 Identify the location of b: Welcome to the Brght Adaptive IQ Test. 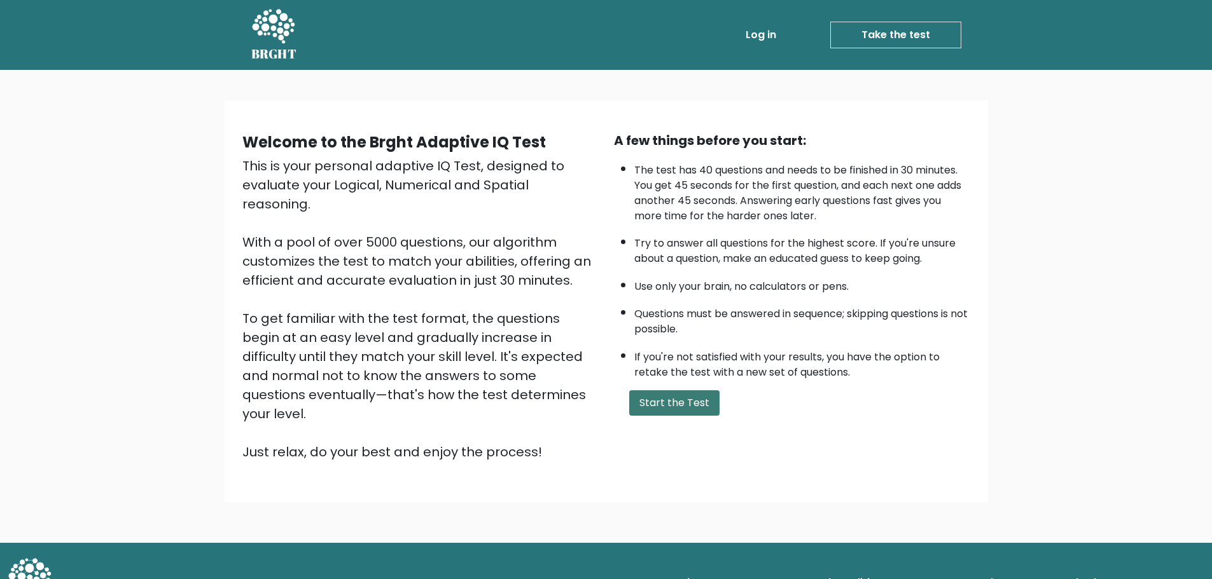
(394, 142).